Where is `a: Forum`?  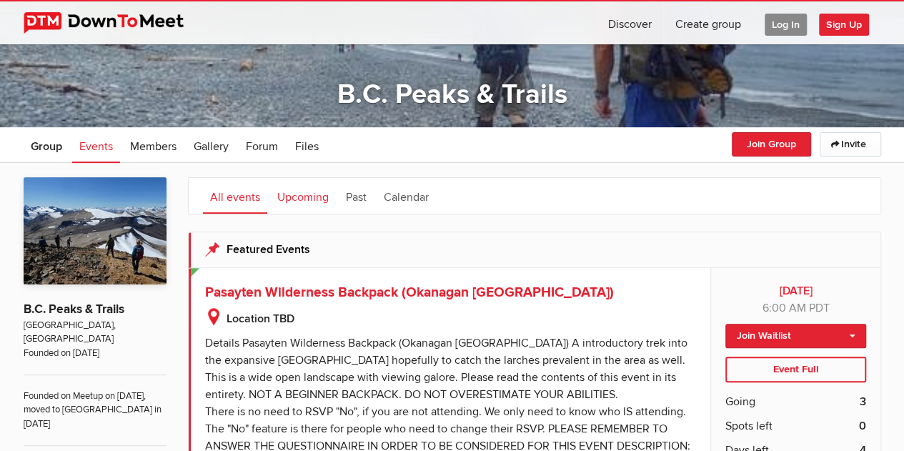
a: Forum is located at coordinates (262, 145).